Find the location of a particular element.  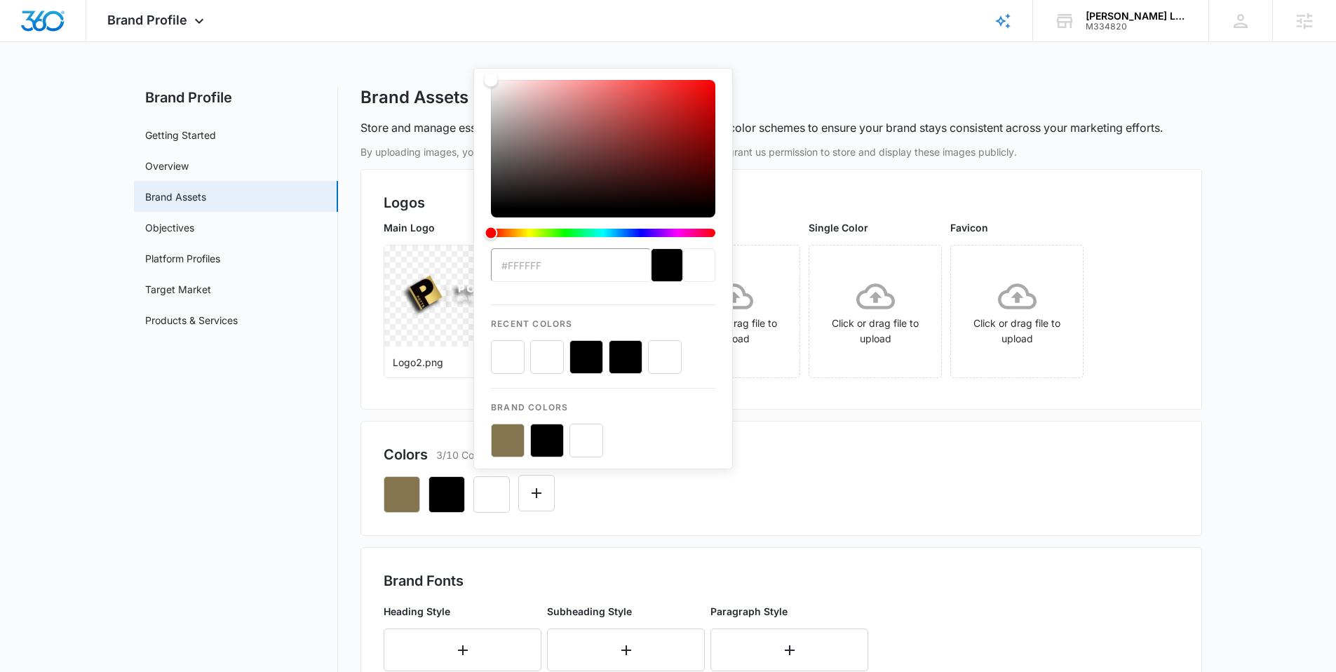

p: Main Logo is located at coordinates (450, 227).